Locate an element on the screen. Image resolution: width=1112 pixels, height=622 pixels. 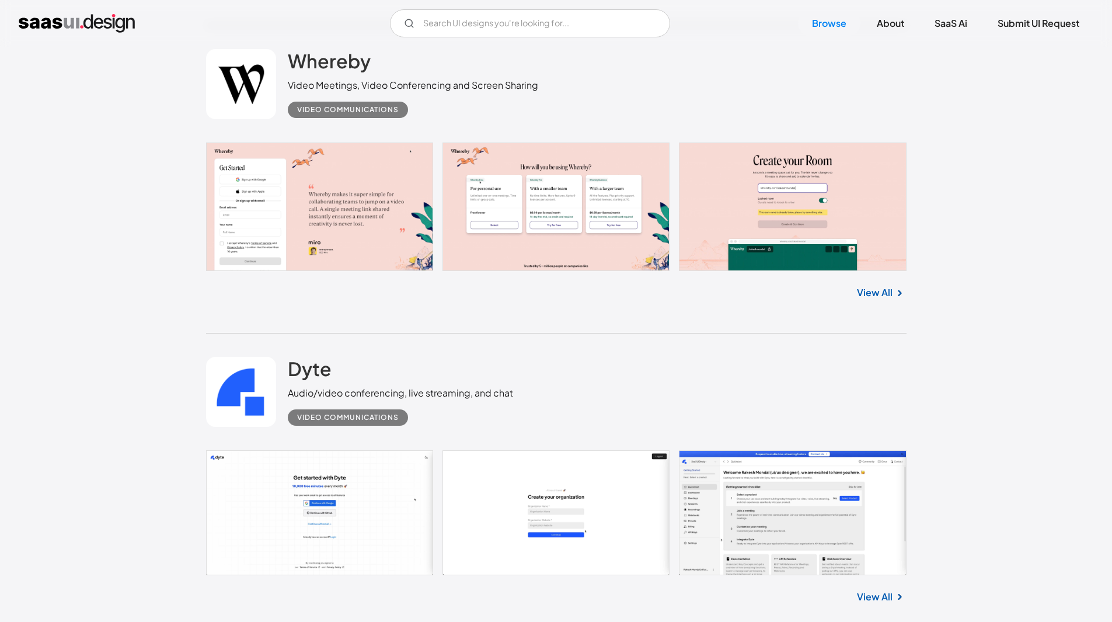
a: Submit UI Request is located at coordinates (1039, 23).